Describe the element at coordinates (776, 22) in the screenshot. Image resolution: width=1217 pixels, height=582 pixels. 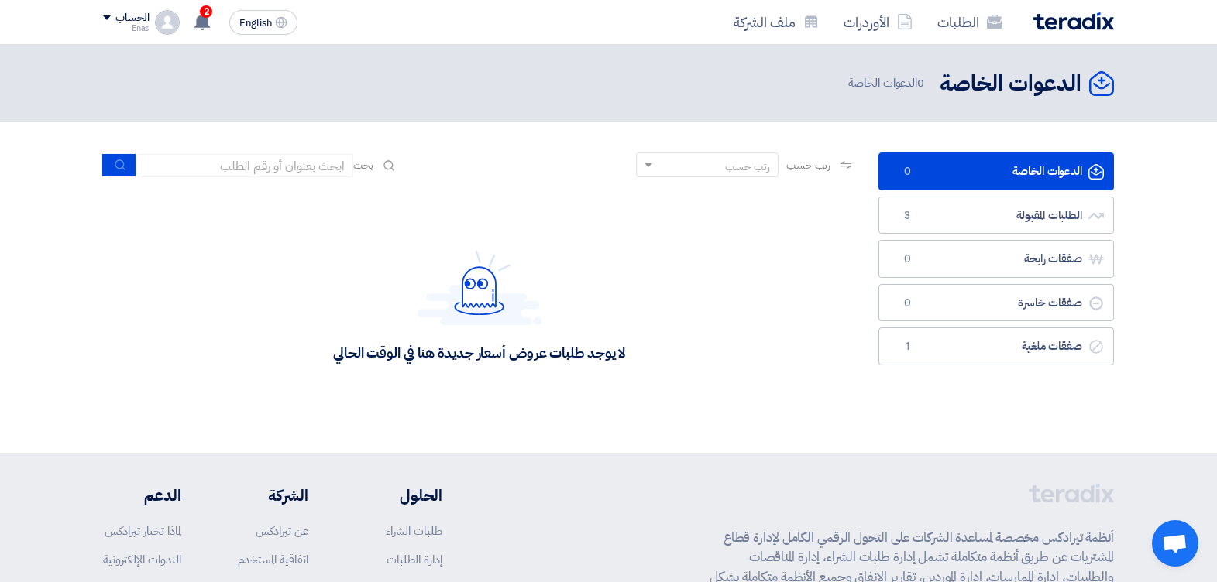
I see `a: ملف الشركة` at that location.